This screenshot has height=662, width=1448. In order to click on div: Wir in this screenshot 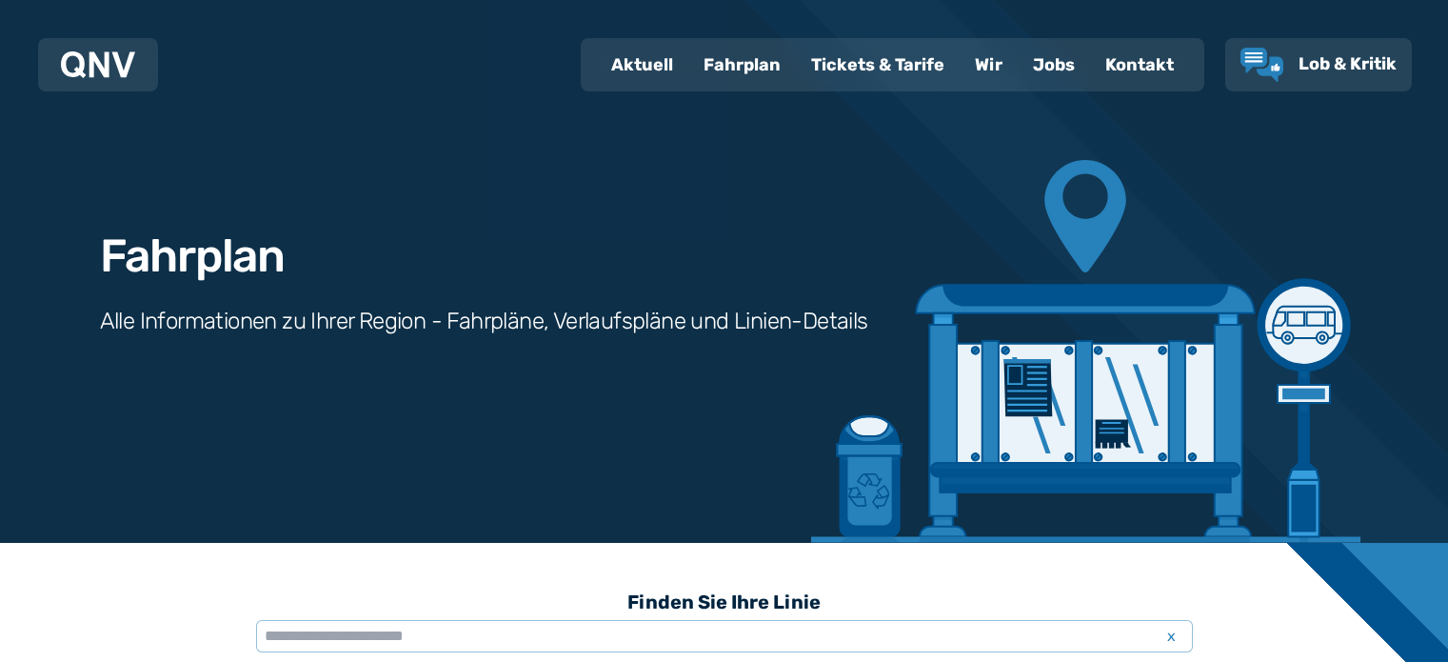, I will do `click(988, 65)`.